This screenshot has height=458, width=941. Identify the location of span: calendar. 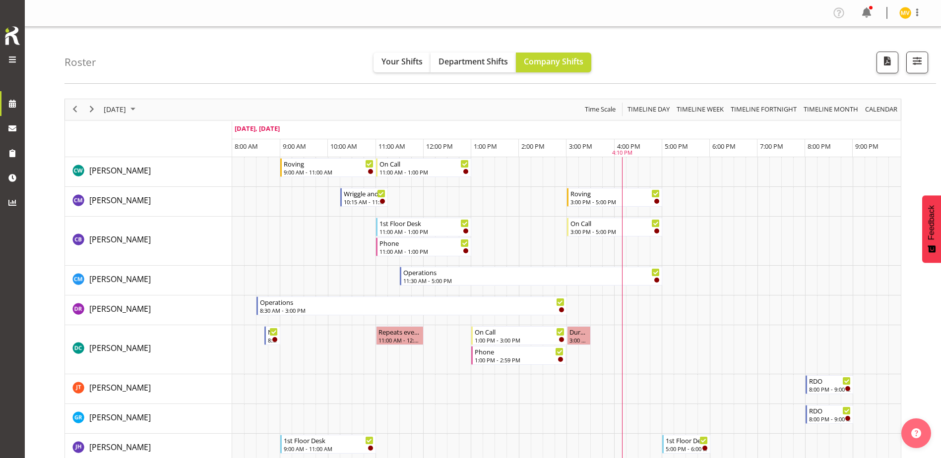
(881, 109).